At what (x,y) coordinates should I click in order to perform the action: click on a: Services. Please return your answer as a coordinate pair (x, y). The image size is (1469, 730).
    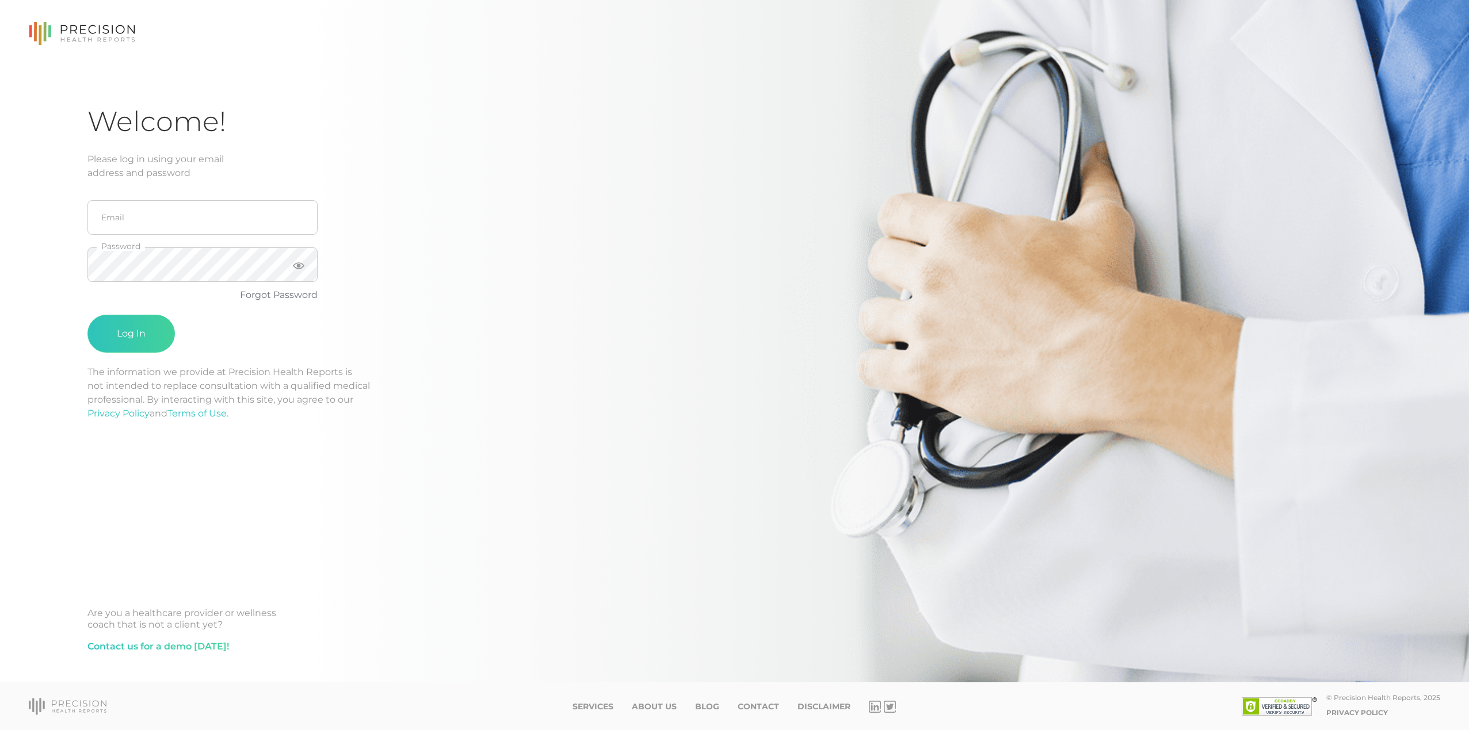
    Looking at the image, I should click on (593, 707).